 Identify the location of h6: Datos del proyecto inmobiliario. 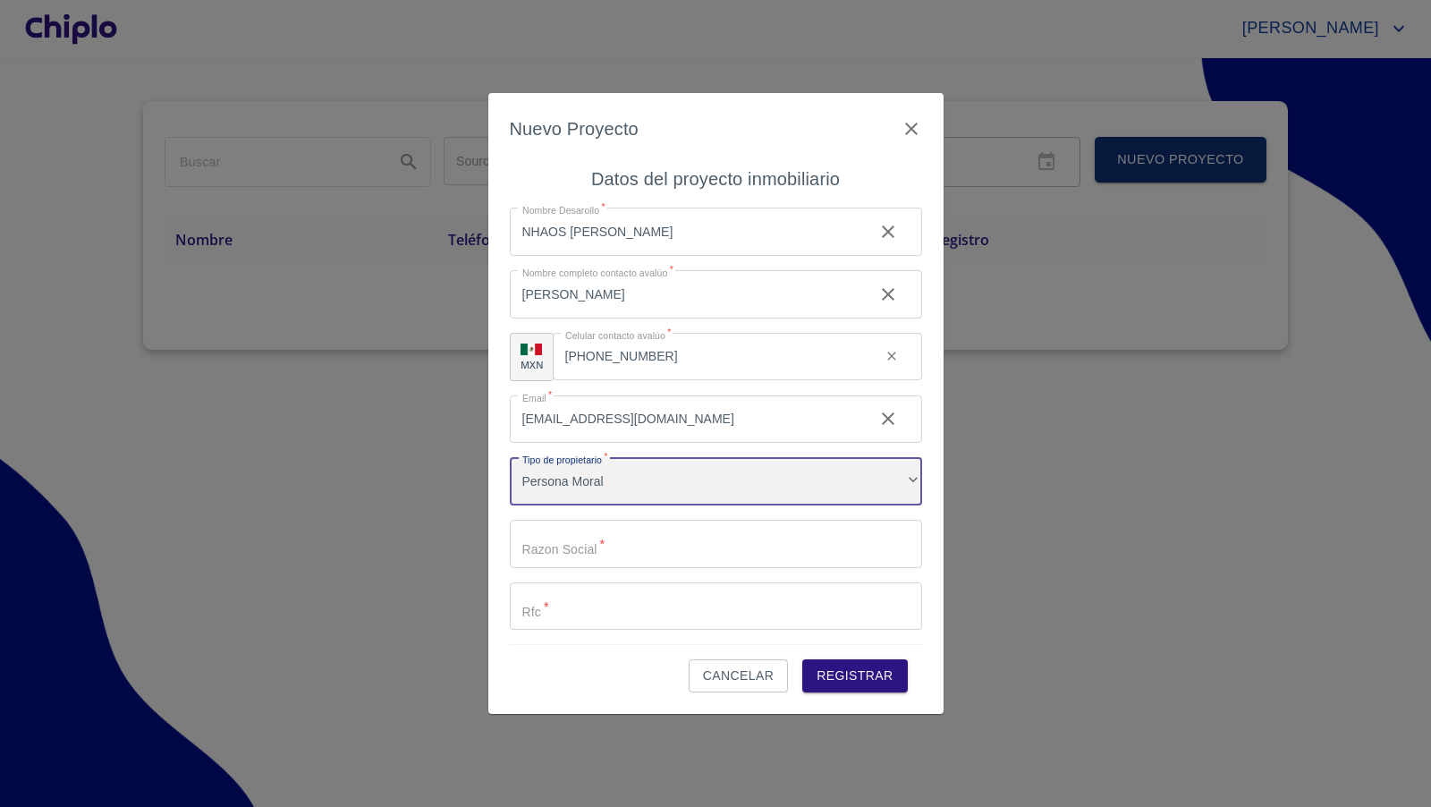
(716, 179).